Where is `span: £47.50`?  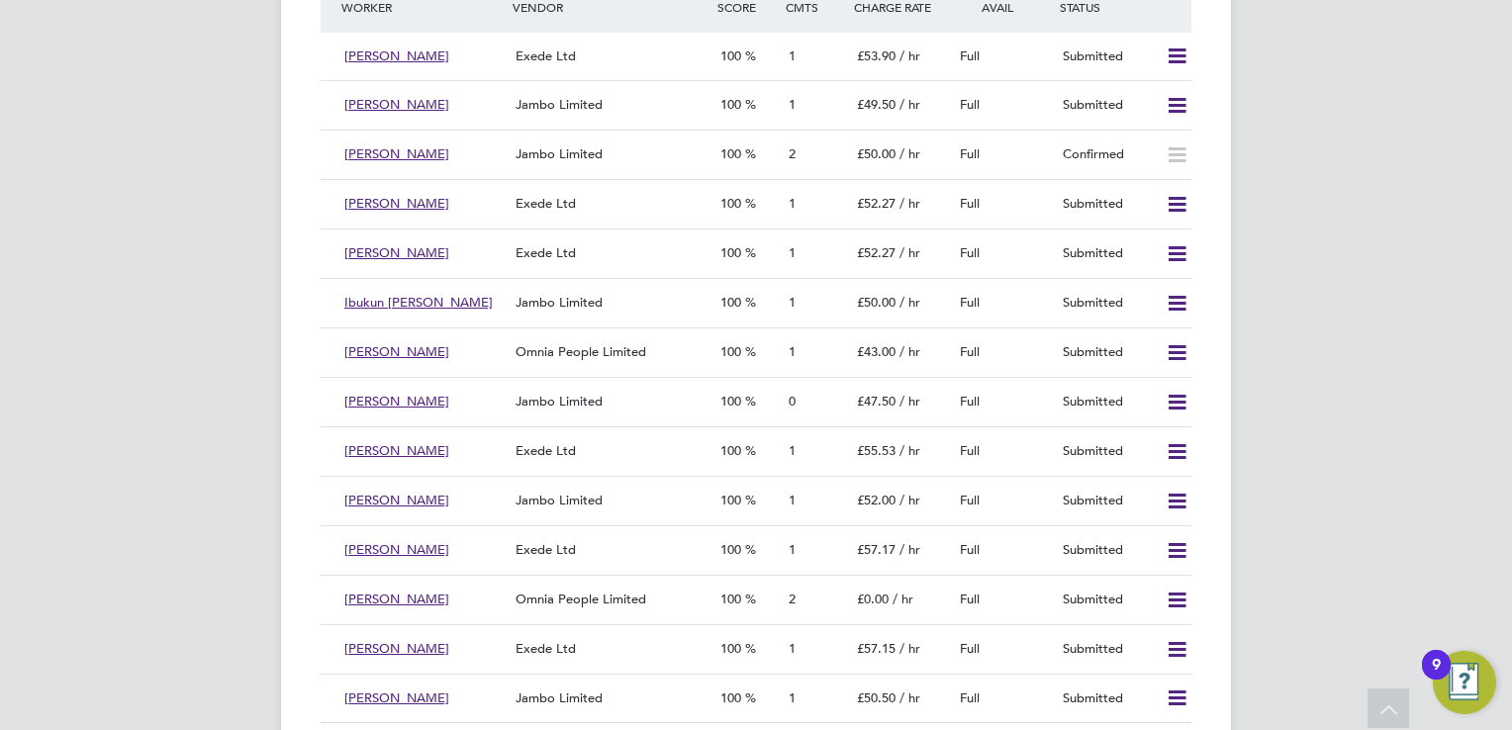 span: £47.50 is located at coordinates (876, 401).